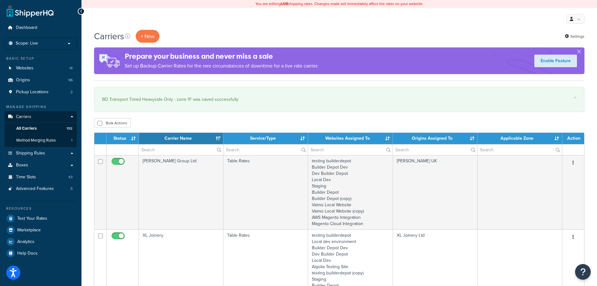 The image size is (597, 286). I want to click on li: Analytics, so click(41, 241).